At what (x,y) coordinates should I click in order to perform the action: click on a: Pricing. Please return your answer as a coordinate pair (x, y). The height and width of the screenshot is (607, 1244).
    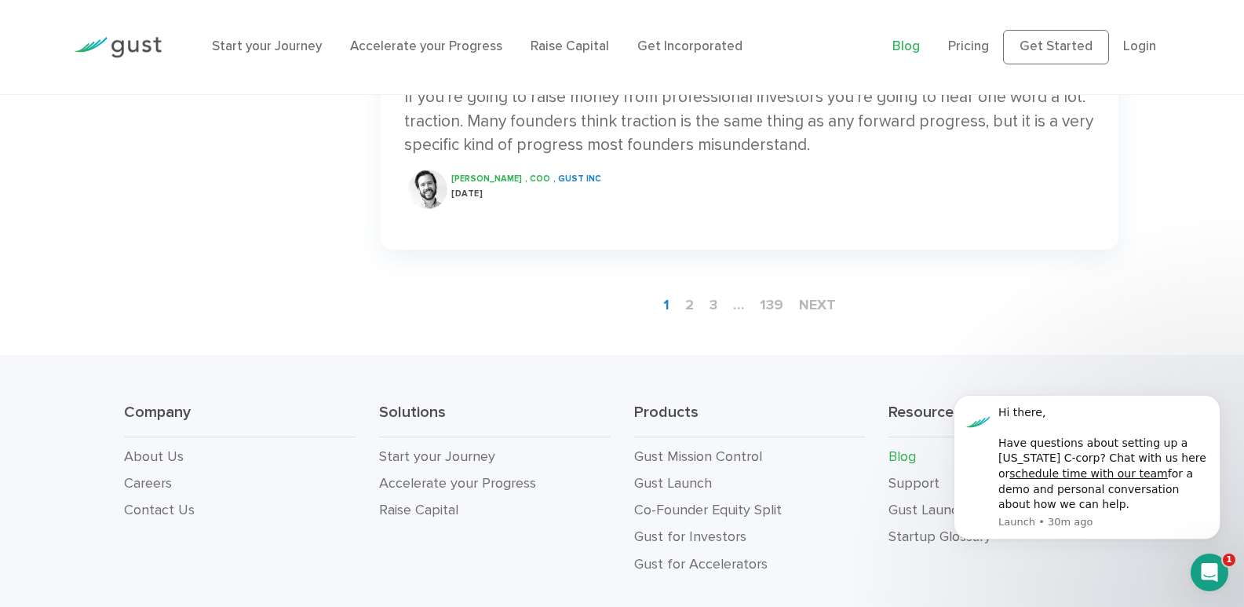
    Looking at the image, I should click on (969, 46).